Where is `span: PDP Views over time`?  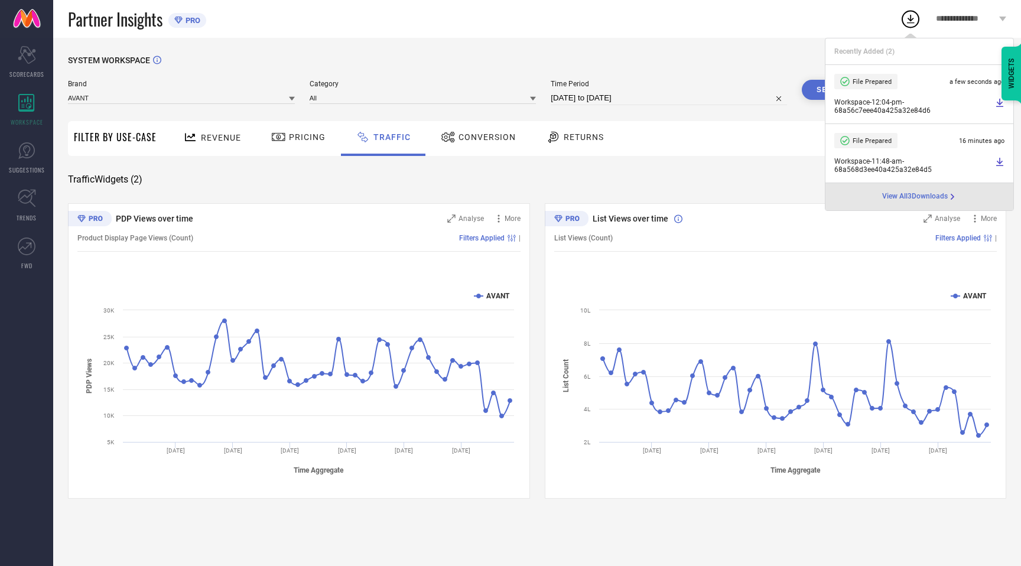 span: PDP Views over time is located at coordinates (154, 219).